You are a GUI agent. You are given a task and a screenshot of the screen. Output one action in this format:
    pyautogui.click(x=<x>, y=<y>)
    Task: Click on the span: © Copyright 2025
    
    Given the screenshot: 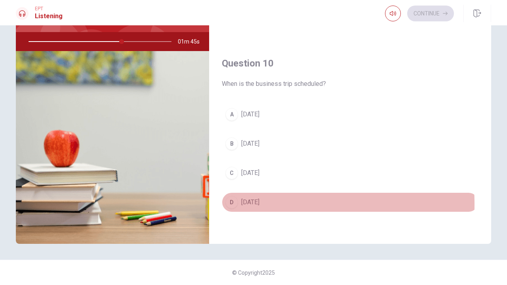 What is the action you would take?
    pyautogui.click(x=254, y=273)
    